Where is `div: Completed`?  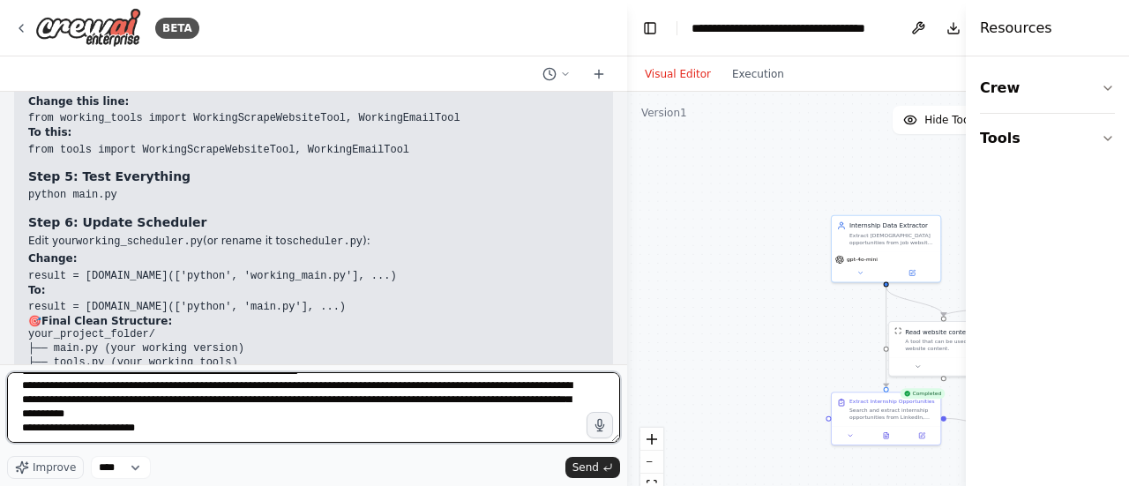
div: Completed is located at coordinates (922, 393).